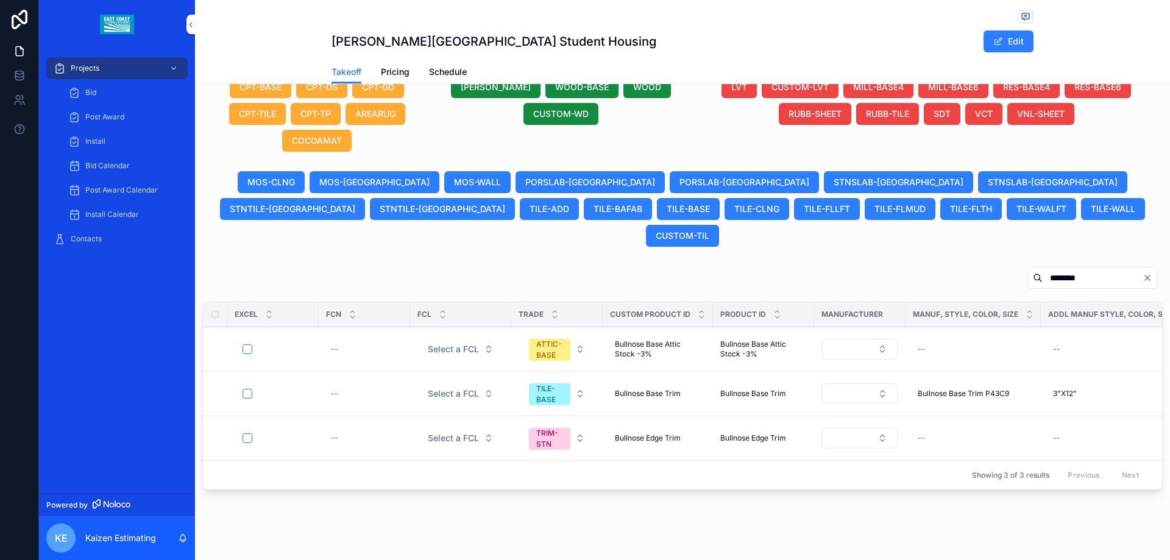 Image resolution: width=1170 pixels, height=560 pixels. What do you see at coordinates (682, 236) in the screenshot?
I see `span: CUSTOM-TIL` at bounding box center [682, 236].